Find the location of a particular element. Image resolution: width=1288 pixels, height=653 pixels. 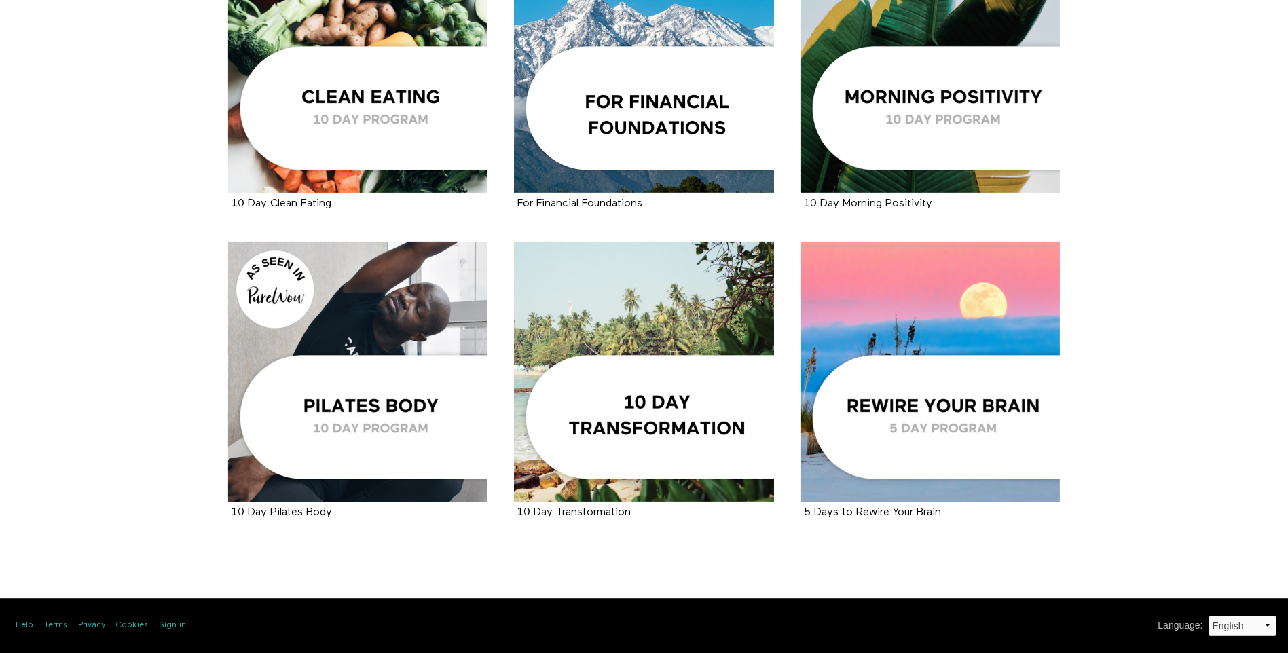

a: Sign in is located at coordinates (173, 625).